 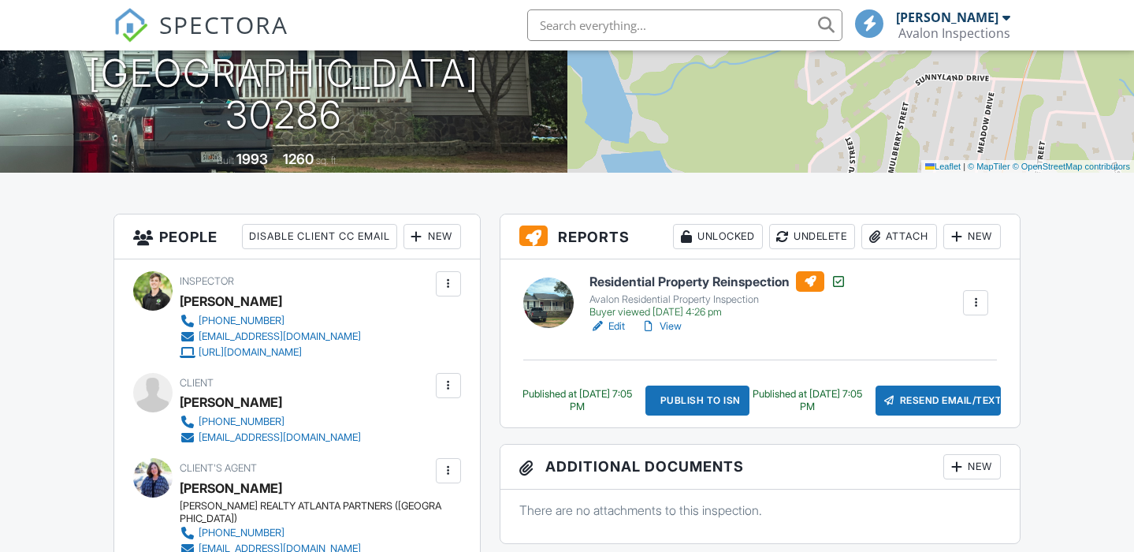 I want to click on h6: Residential Property Reinspection, so click(x=718, y=281).